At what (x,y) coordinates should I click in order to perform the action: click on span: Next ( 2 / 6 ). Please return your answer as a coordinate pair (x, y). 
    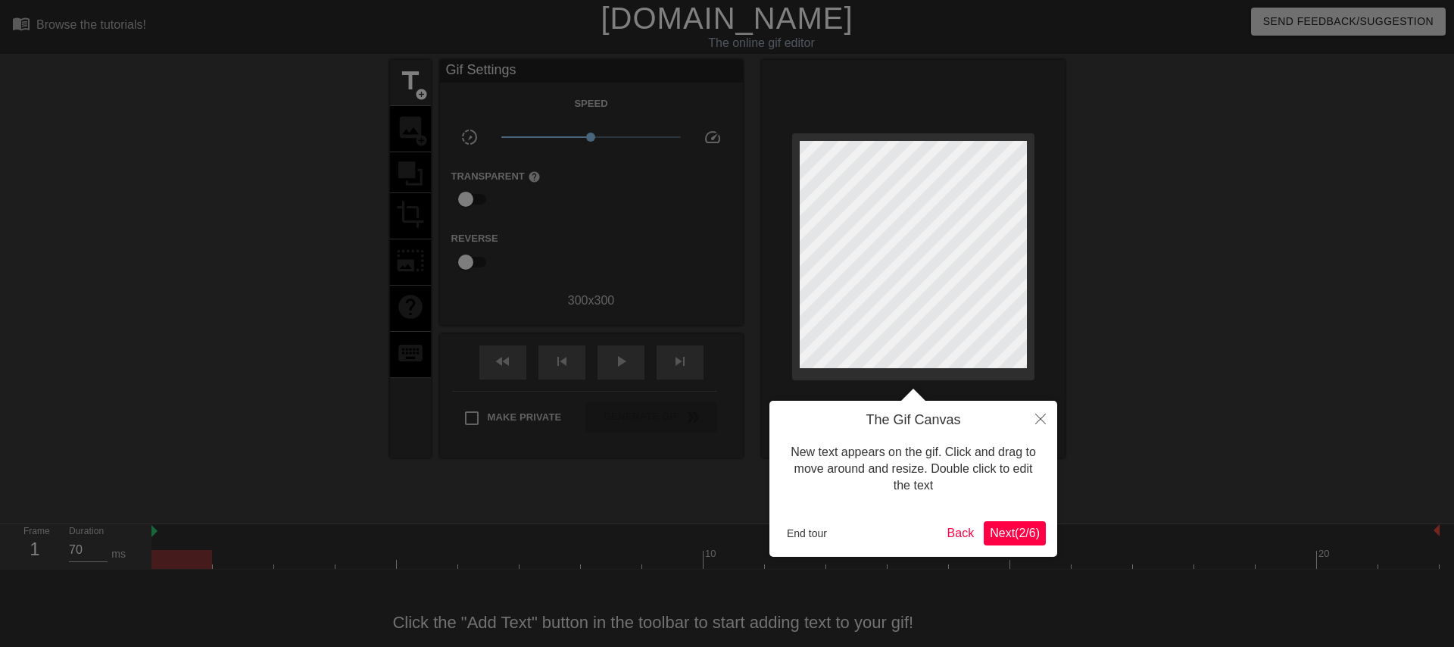
    Looking at the image, I should click on (1015, 532).